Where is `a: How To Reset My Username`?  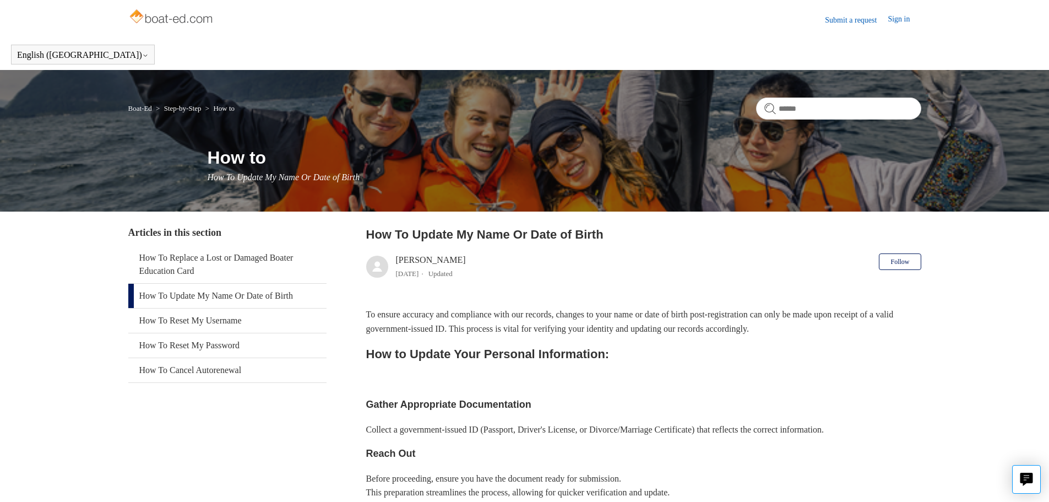 a: How To Reset My Username is located at coordinates (227, 321).